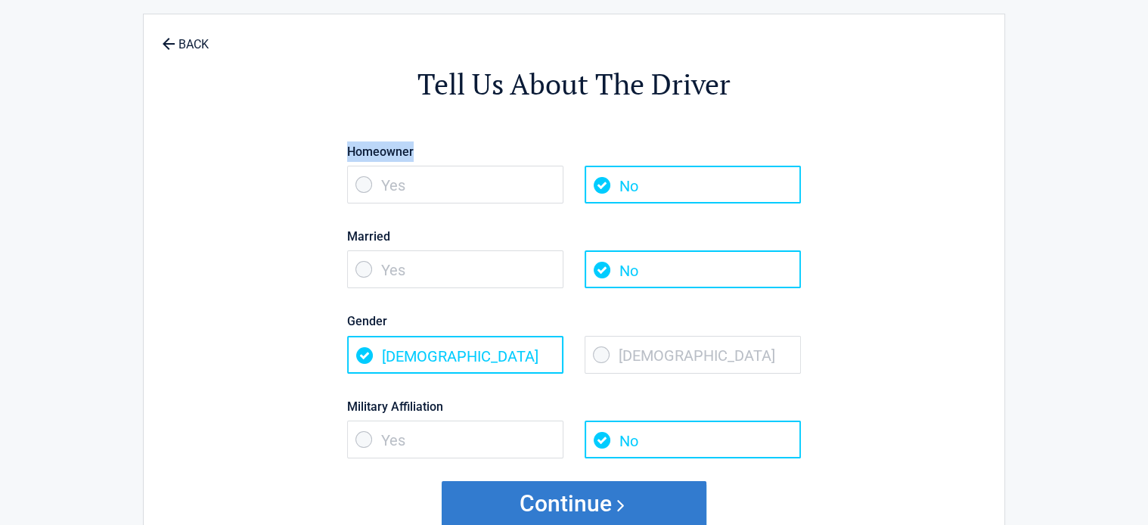 This screenshot has height=525, width=1148. I want to click on label: Military Affiliation, so click(574, 406).